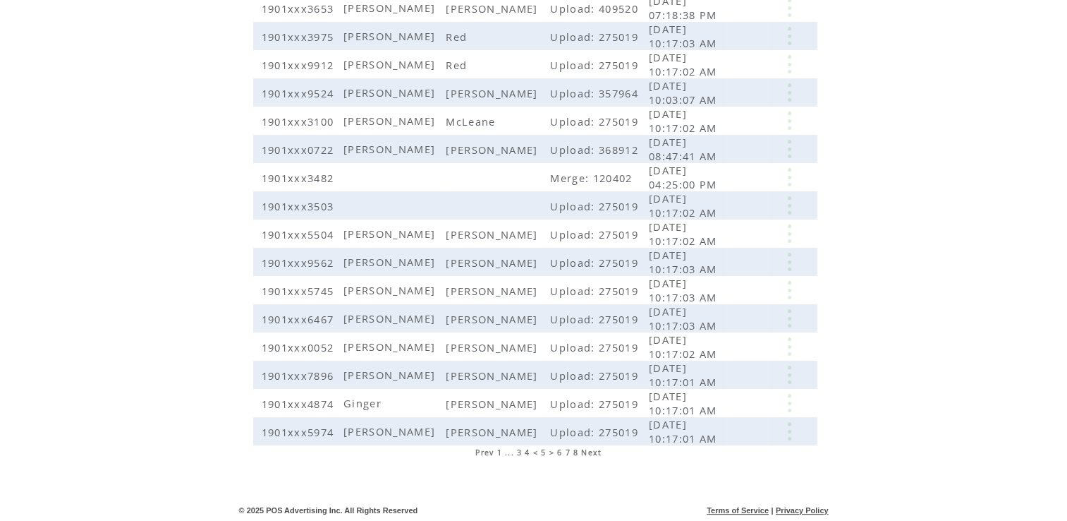  Describe the element at coordinates (485, 452) in the screenshot. I see `span: Prev` at that location.